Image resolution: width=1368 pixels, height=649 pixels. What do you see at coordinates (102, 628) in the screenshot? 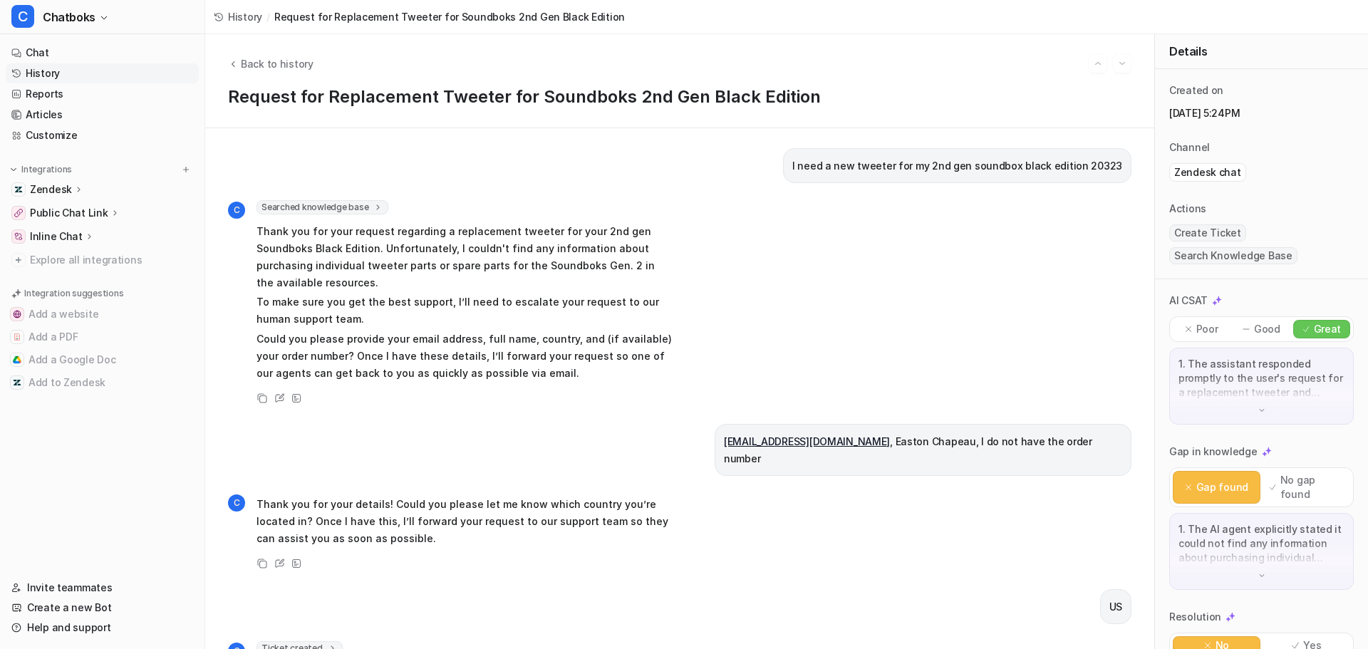
I see `a: Help and support` at bounding box center [102, 628].